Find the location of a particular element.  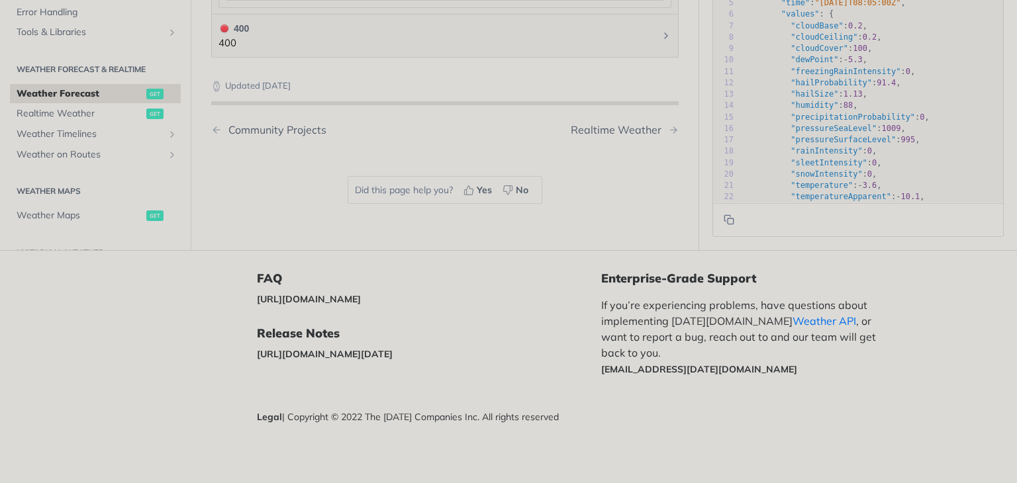

span: Weather Timelines is located at coordinates (90, 134).